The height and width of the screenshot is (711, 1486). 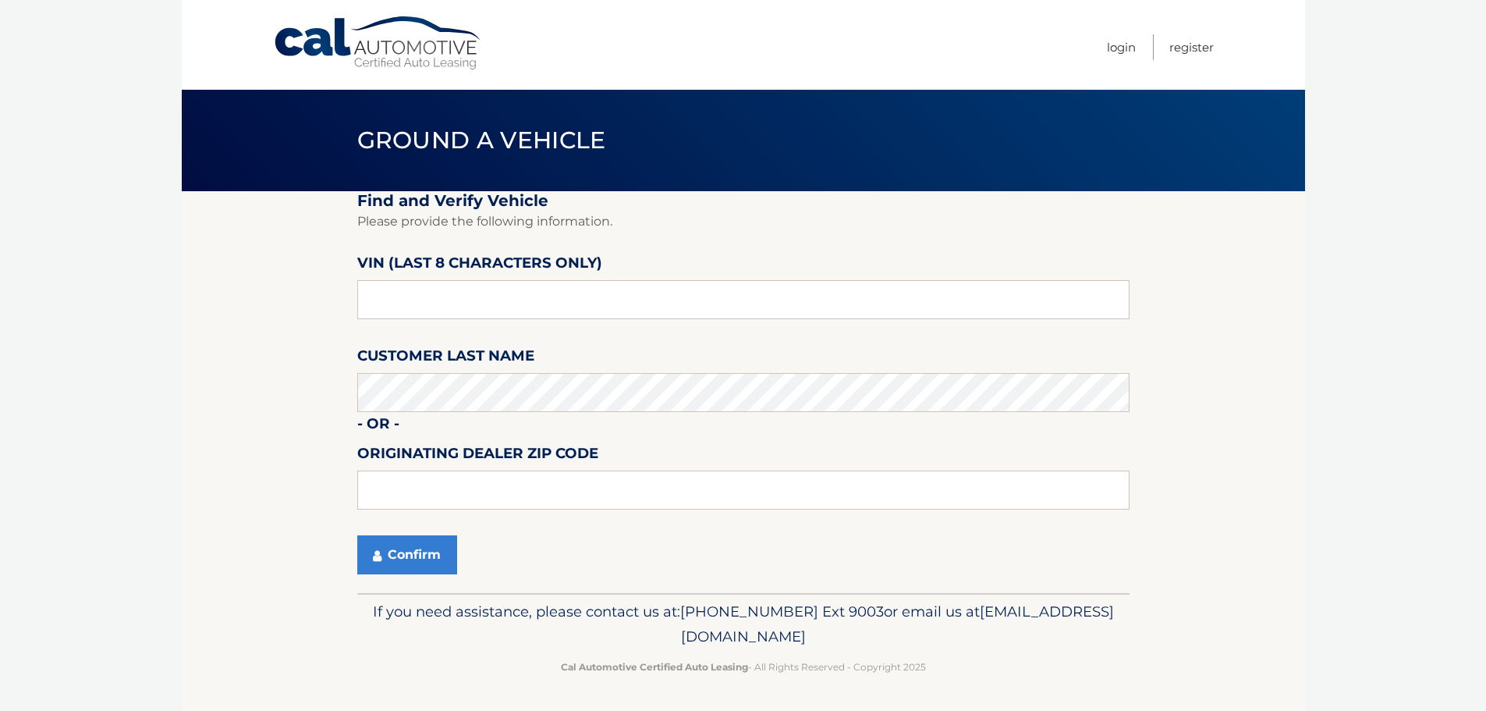 I want to click on button: Confirm, so click(x=407, y=555).